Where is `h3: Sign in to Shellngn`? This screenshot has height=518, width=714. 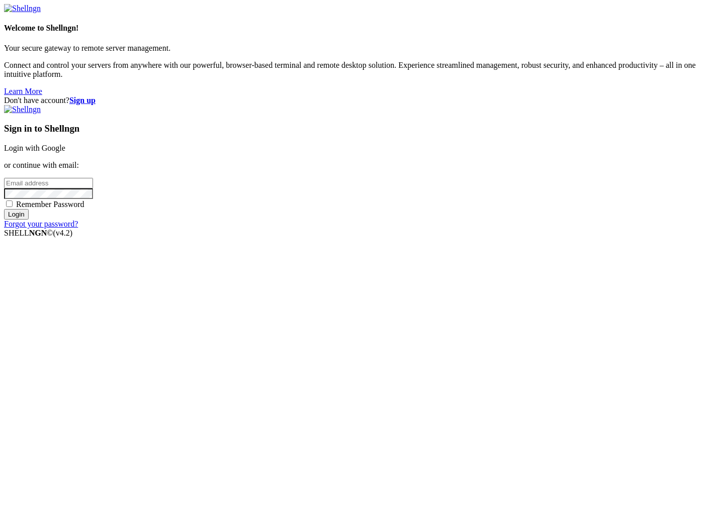 h3: Sign in to Shellngn is located at coordinates (357, 129).